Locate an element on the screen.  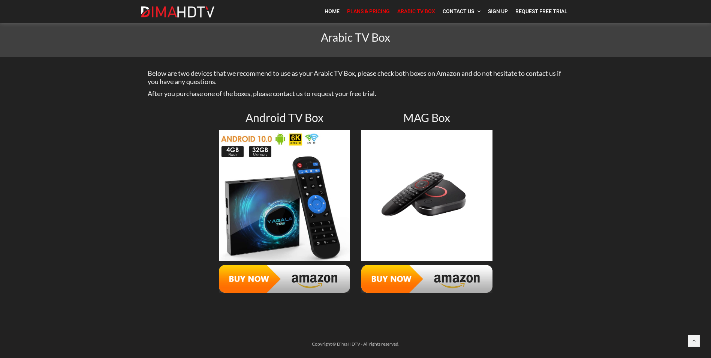
a: Sign Up is located at coordinates (498, 11).